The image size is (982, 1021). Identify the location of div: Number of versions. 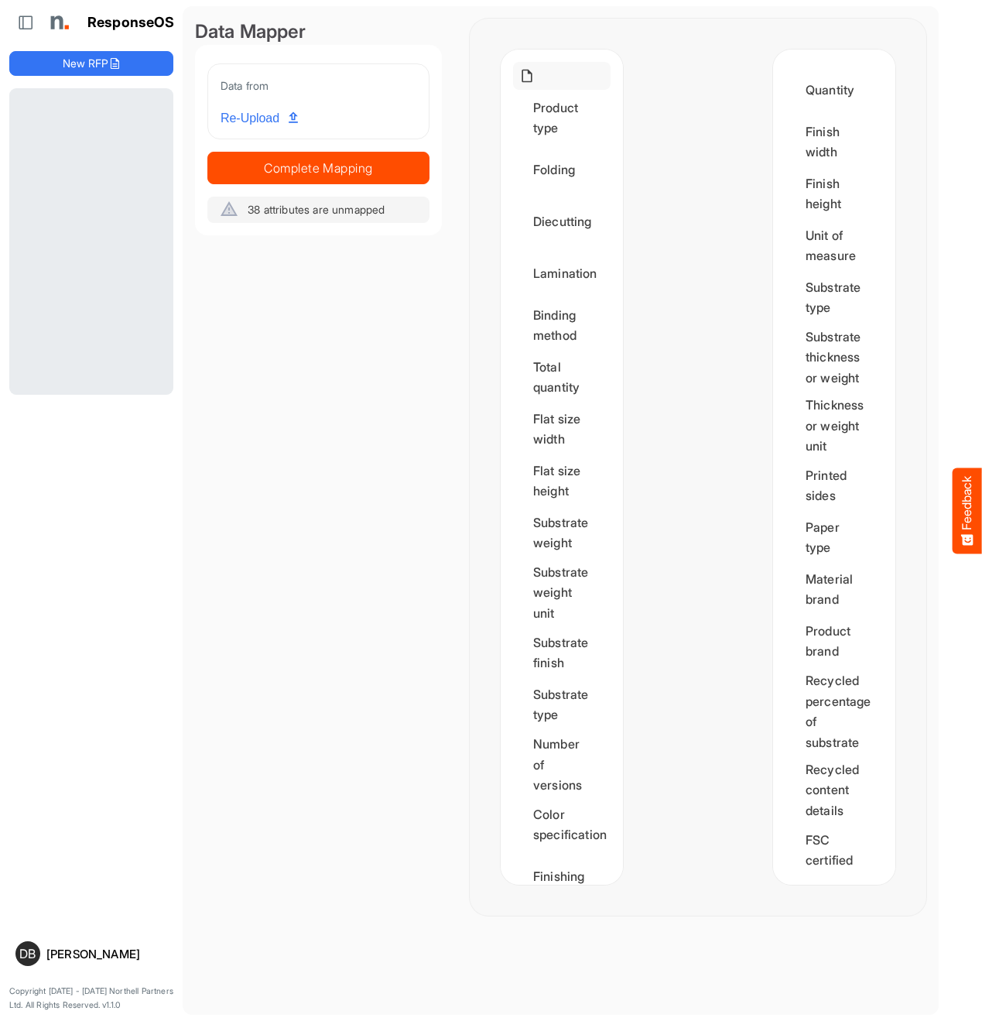
(562, 764).